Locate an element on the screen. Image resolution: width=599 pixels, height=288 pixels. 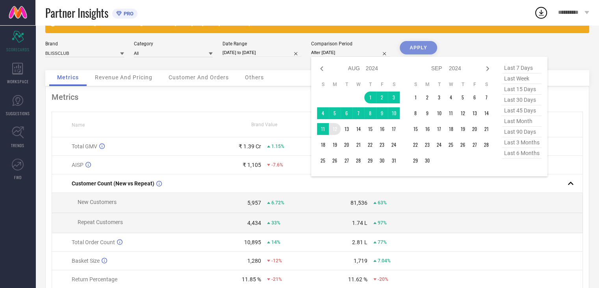
span: 63% is located at coordinates (382, 203).